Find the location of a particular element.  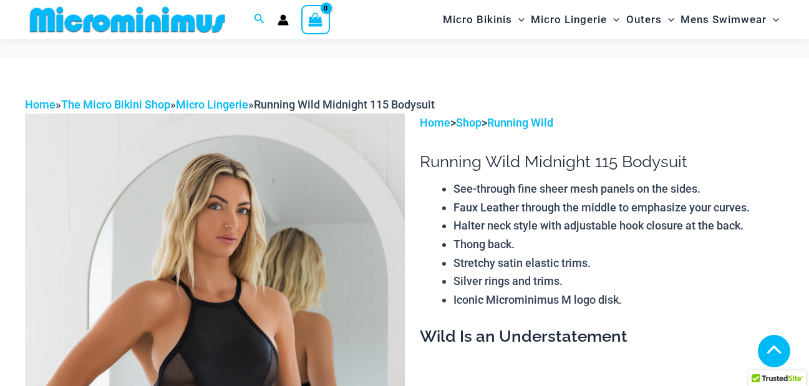

a: Mens SwimwearMenu ToggleMenu Toggle is located at coordinates (729, 19).